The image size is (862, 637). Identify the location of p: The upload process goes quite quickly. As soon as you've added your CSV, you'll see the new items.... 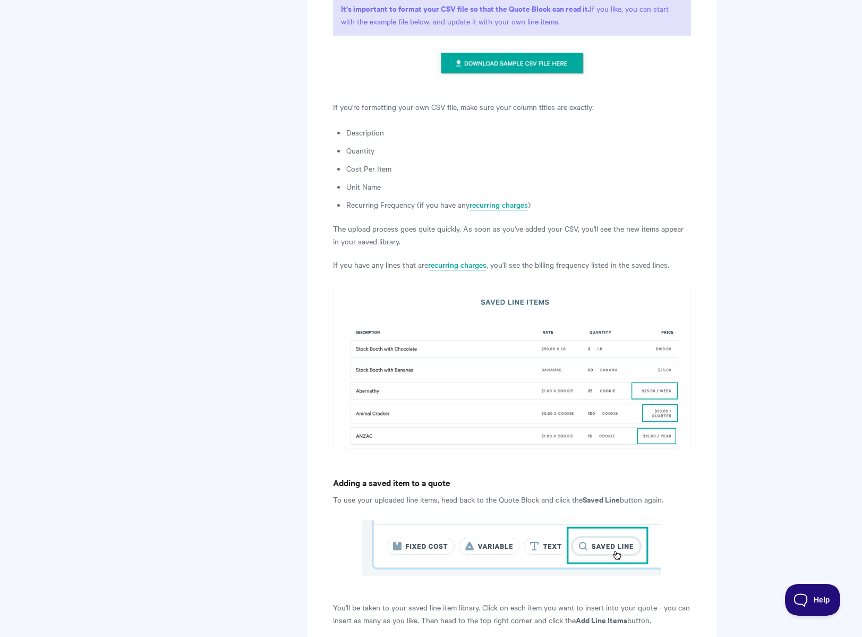
(512, 235).